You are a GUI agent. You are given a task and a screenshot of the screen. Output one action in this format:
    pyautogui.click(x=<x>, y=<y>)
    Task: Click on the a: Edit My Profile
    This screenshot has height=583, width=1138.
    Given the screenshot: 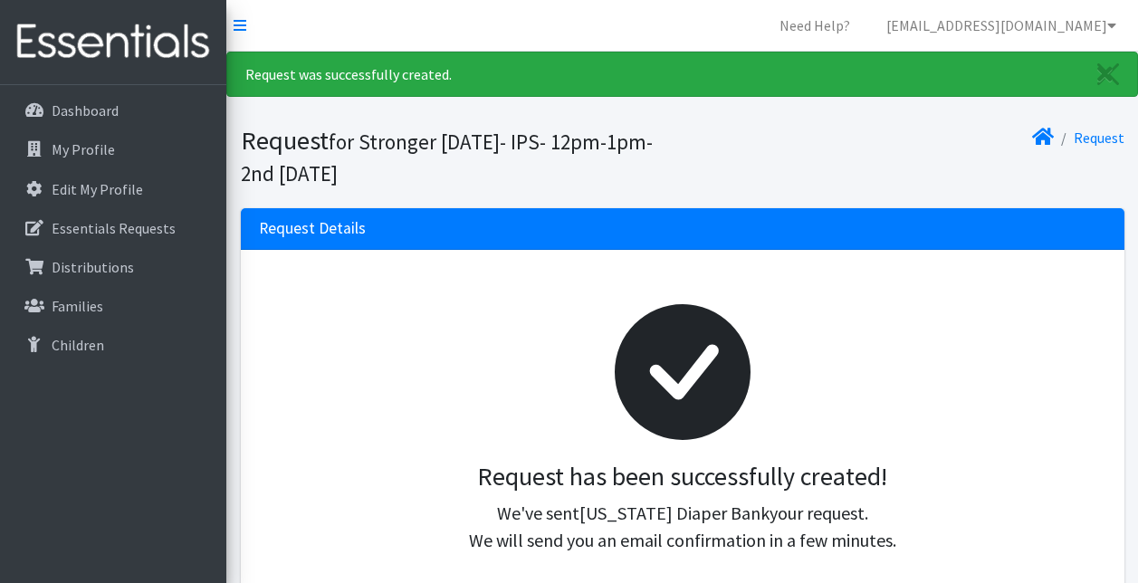 What is the action you would take?
    pyautogui.click(x=113, y=189)
    